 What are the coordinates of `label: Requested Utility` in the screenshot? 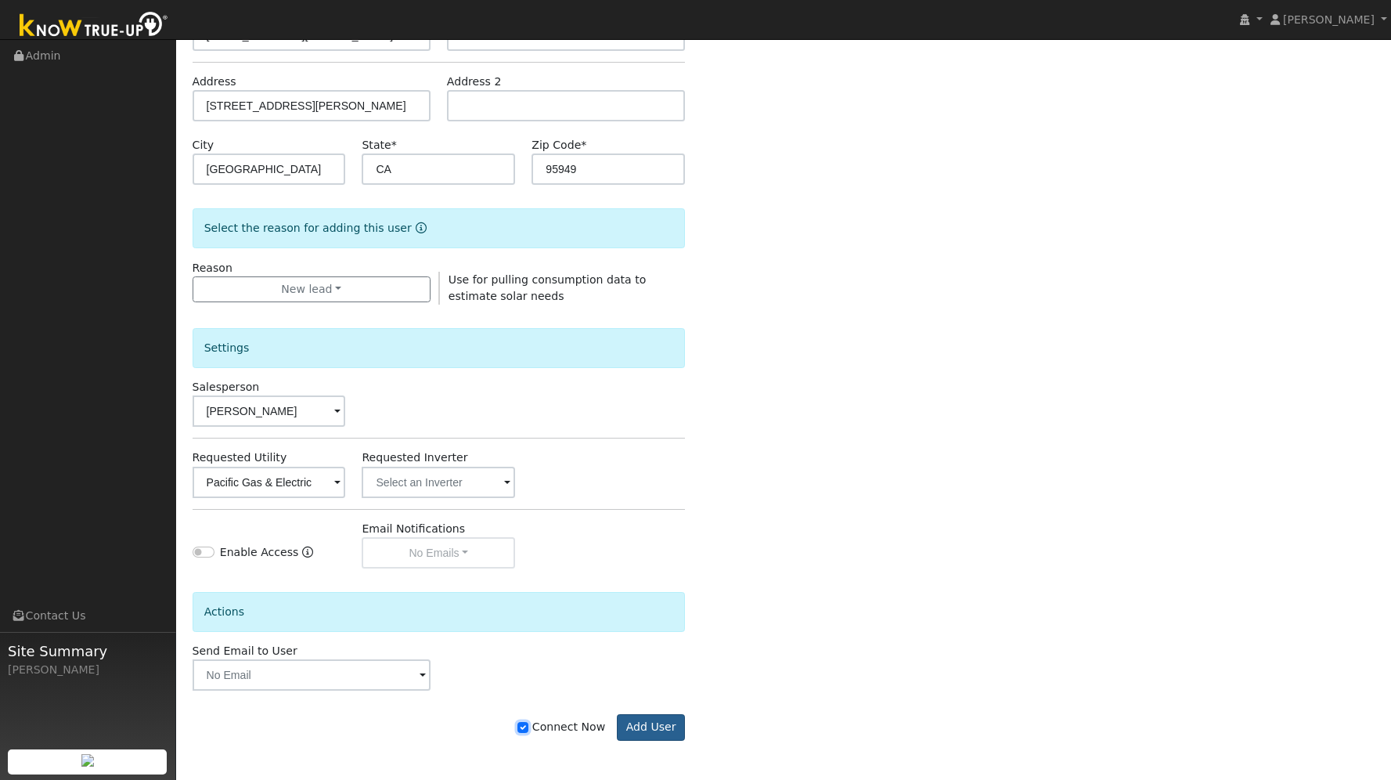 It's located at (240, 457).